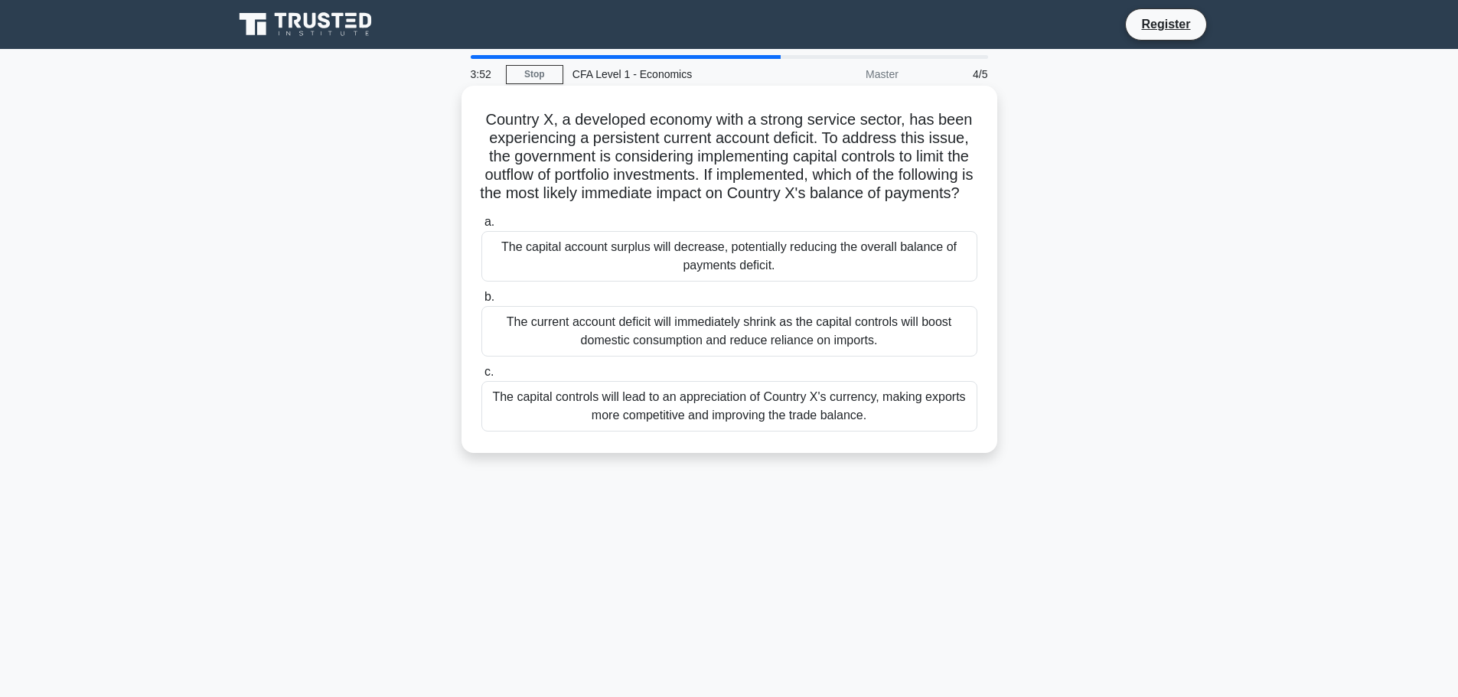 The width and height of the screenshot is (1458, 697). What do you see at coordinates (840, 74) in the screenshot?
I see `div: Master` at bounding box center [840, 74].